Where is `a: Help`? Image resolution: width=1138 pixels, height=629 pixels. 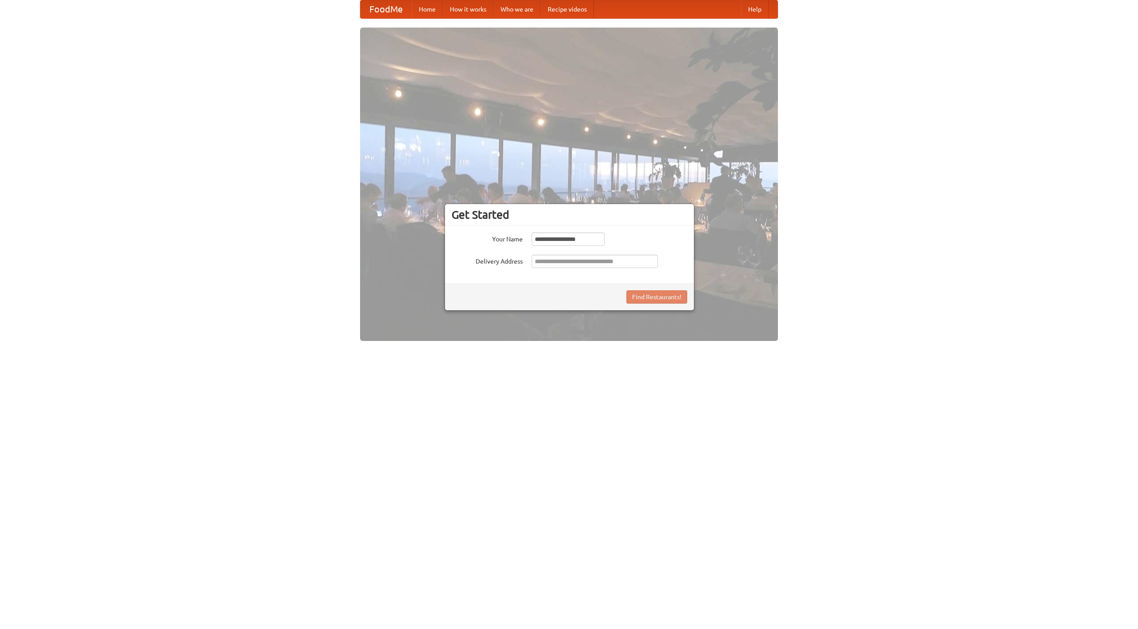 a: Help is located at coordinates (755, 9).